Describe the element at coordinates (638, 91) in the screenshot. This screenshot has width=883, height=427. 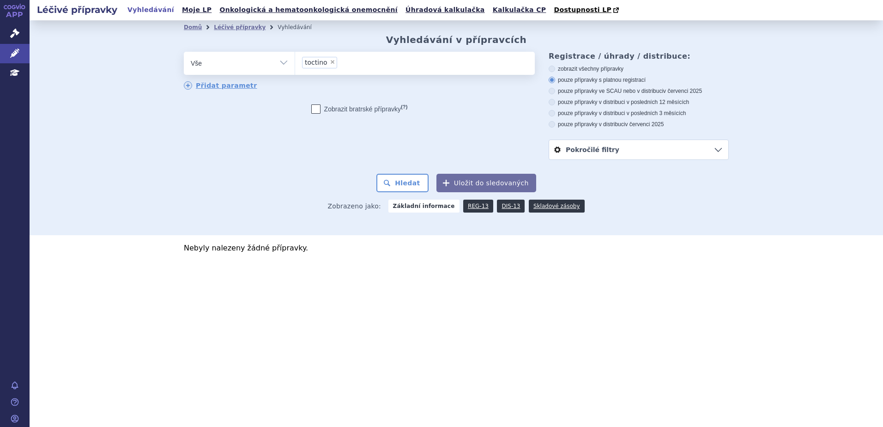
I see `label: pouze přípravky ve SCAU nebo v distribuci` at that location.